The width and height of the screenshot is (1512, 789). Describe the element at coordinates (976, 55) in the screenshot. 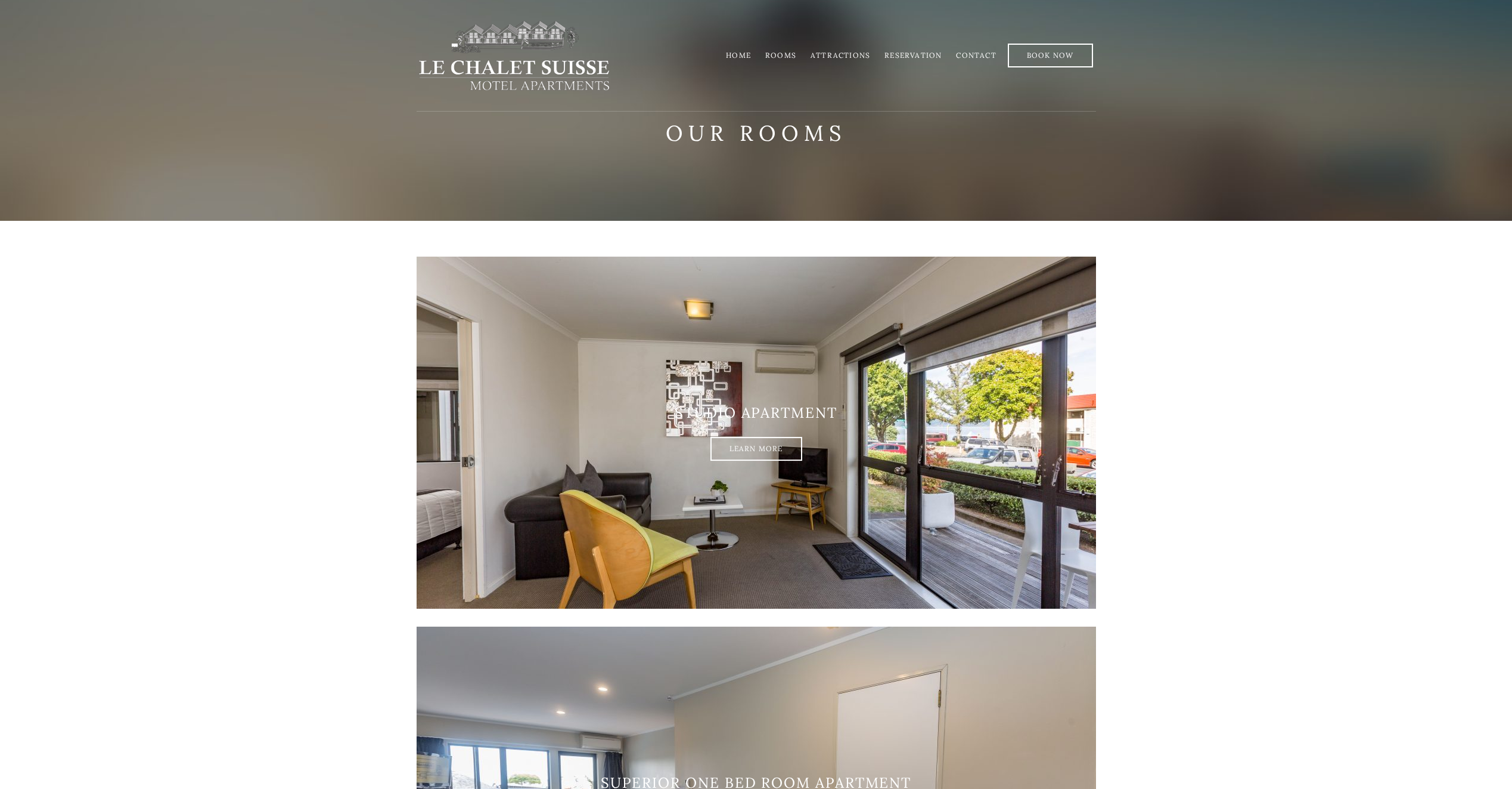

I see `a: Contact` at that location.